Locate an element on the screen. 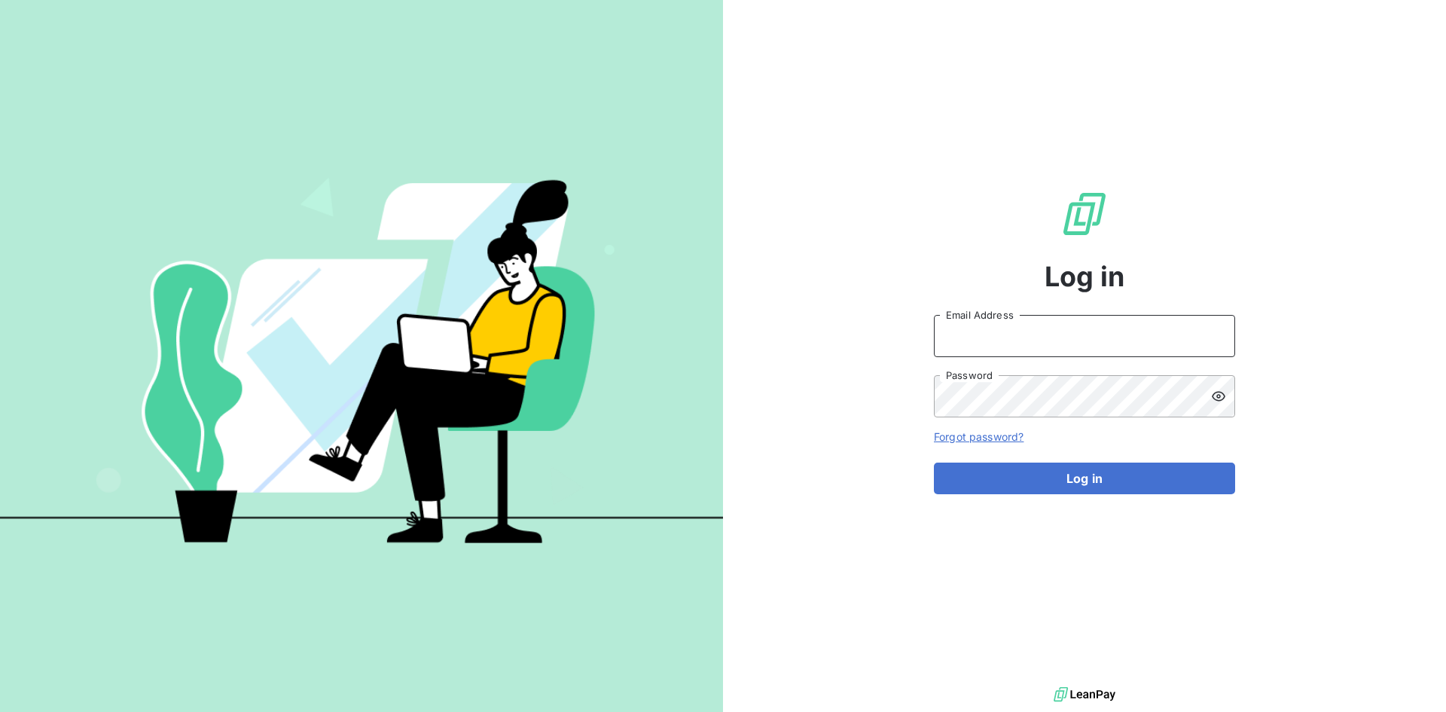 This screenshot has height=712, width=1446. a: Forgot password? is located at coordinates (979, 436).